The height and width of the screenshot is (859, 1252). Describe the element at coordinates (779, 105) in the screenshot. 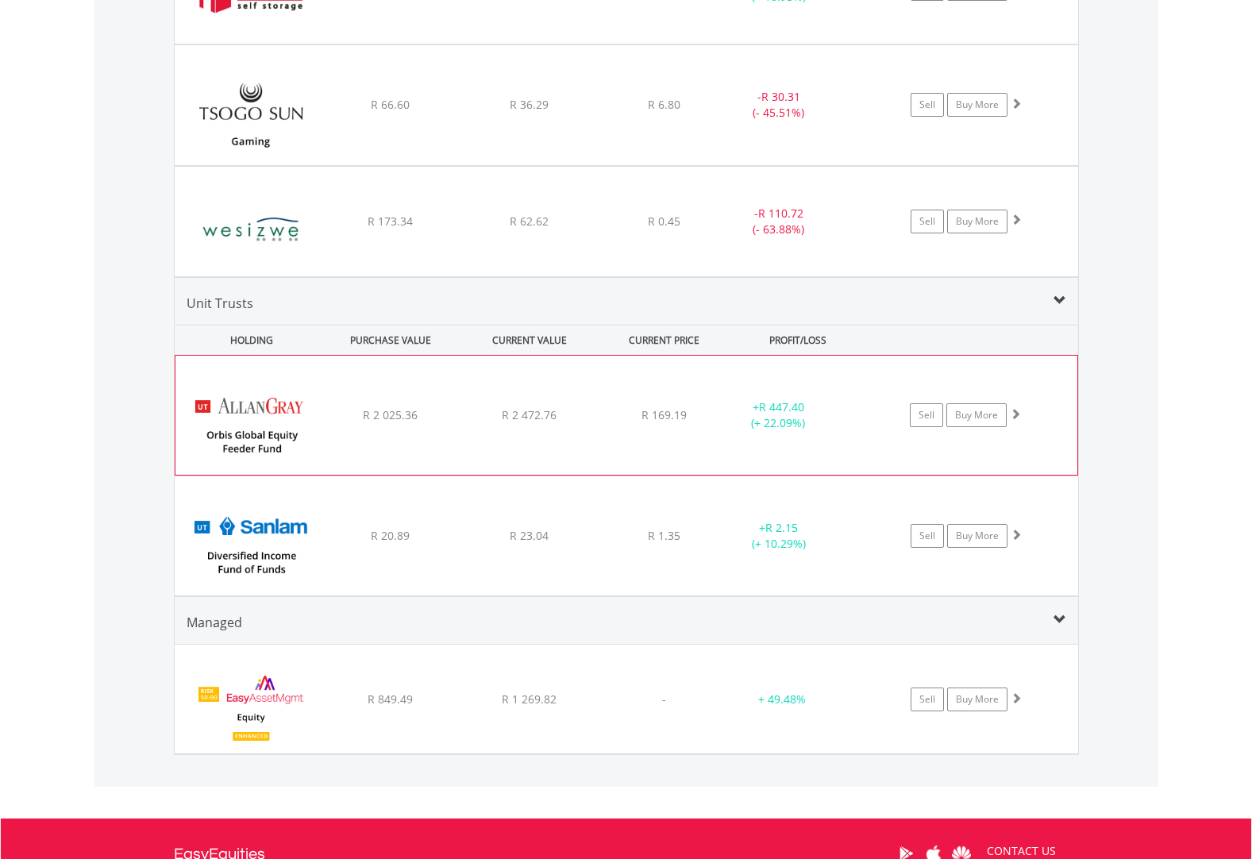

I see `div: - (- 45.51%)` at that location.